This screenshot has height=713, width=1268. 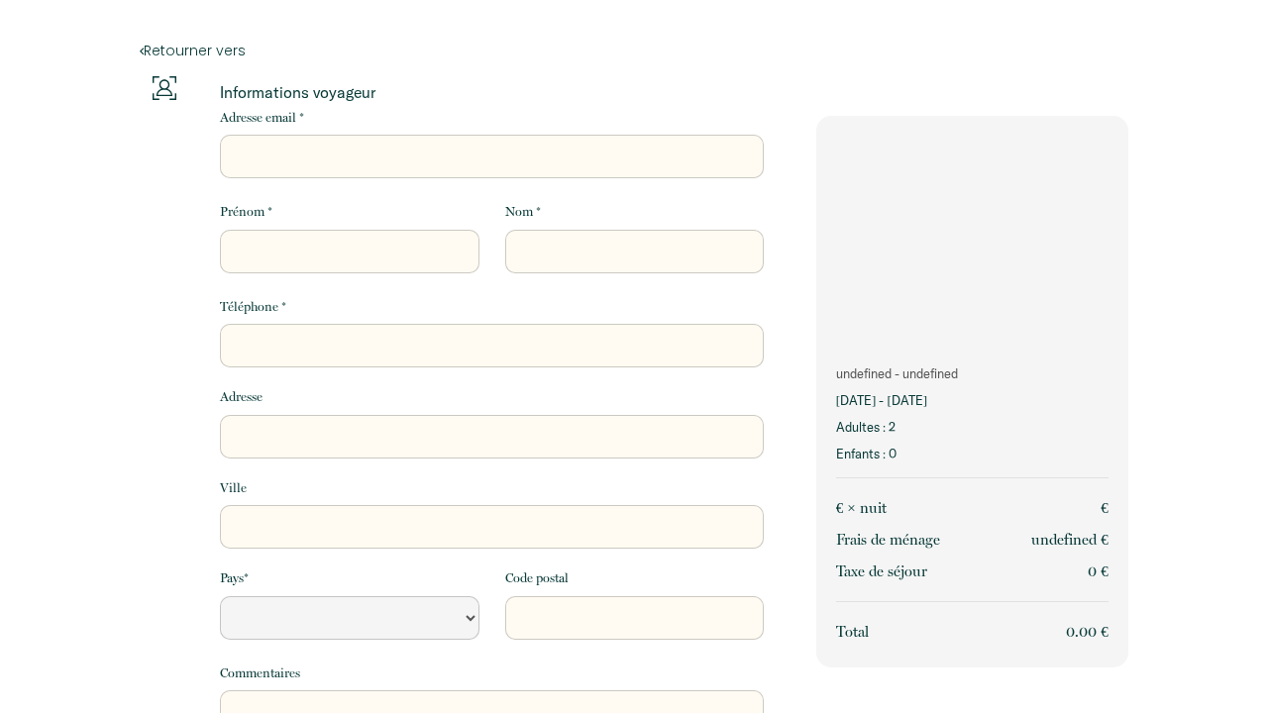 What do you see at coordinates (972, 454) in the screenshot?
I see `p: Enfants : 0` at bounding box center [972, 454].